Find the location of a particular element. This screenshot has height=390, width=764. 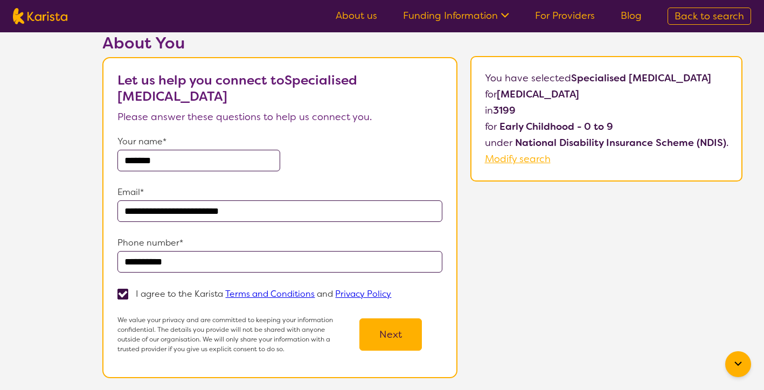

a: Blog is located at coordinates (631, 16).